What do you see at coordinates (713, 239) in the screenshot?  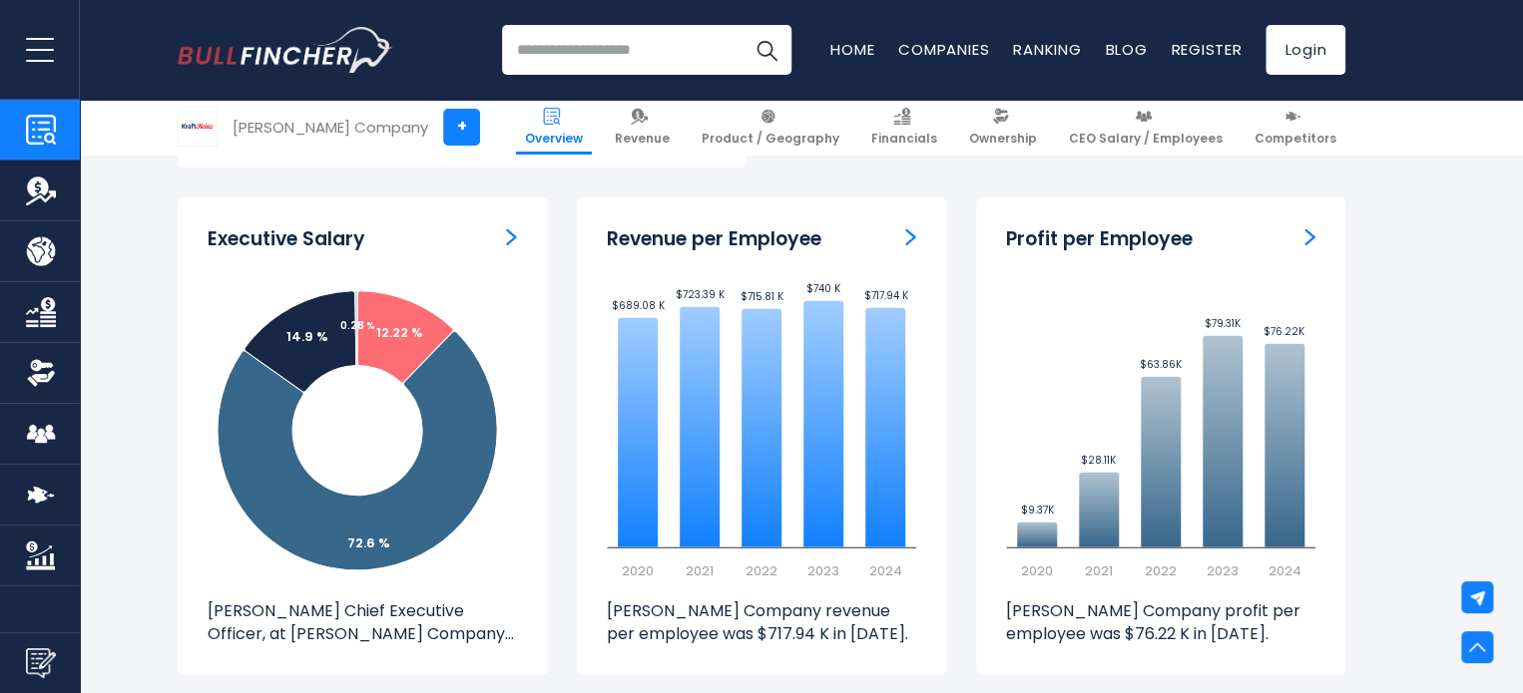 I see `h3: Revenue per Employee` at bounding box center [713, 239].